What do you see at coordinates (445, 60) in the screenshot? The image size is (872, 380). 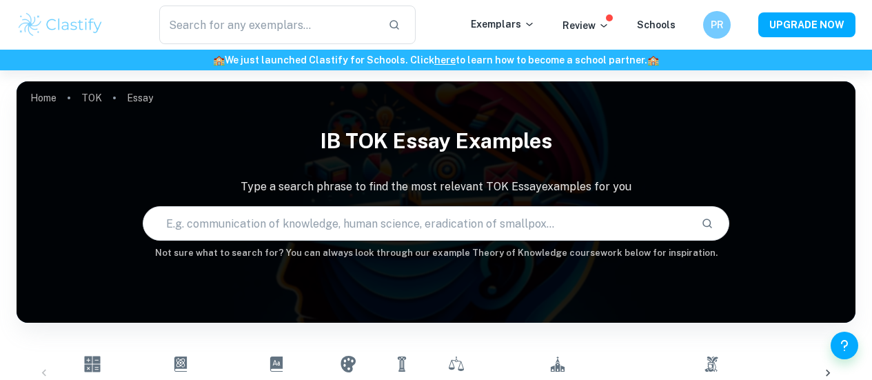 I see `a: here` at bounding box center [445, 60].